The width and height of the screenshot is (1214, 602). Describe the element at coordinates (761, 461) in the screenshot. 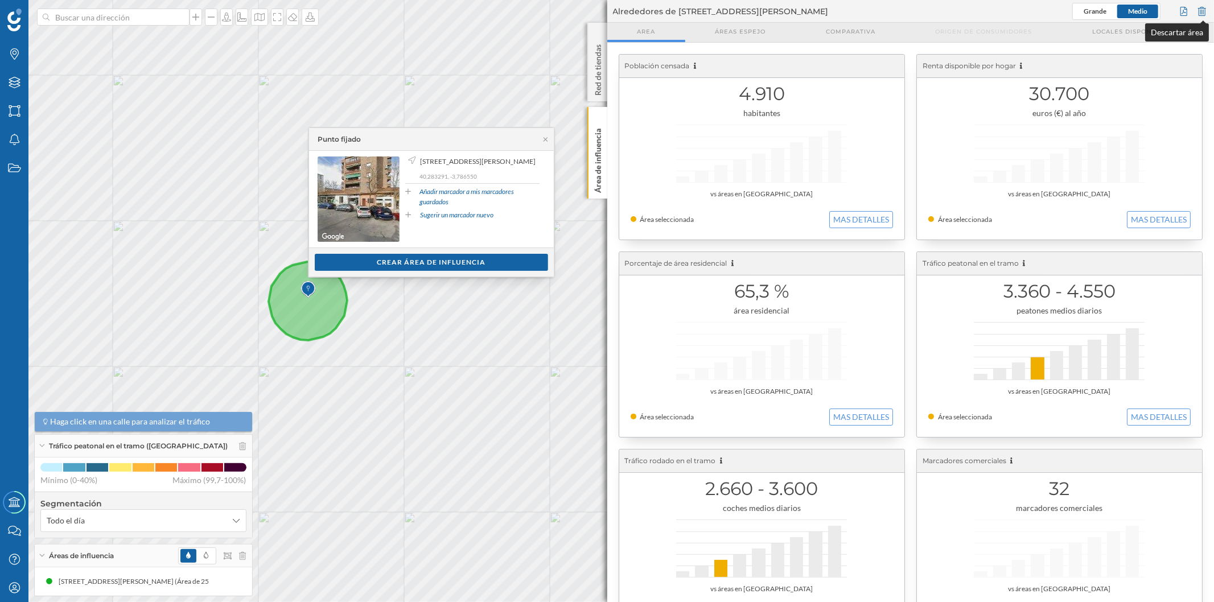

I see `div: Tráfico rodado en el tramo` at that location.